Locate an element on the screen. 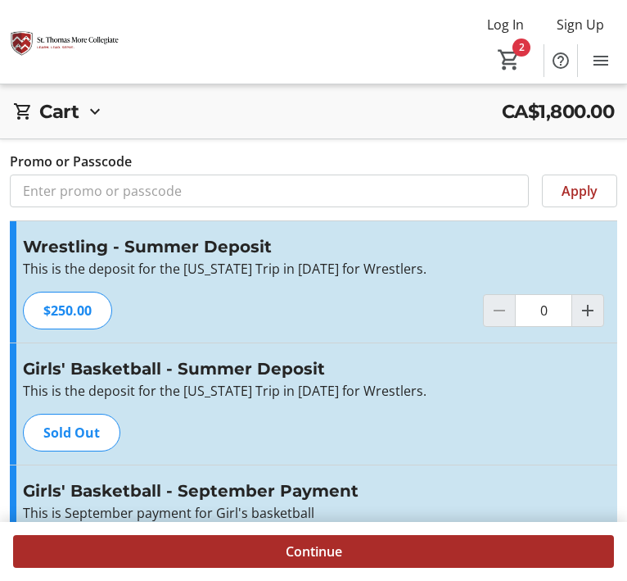 The width and height of the screenshot is (627, 581). h2: Cart is located at coordinates (59, 111).